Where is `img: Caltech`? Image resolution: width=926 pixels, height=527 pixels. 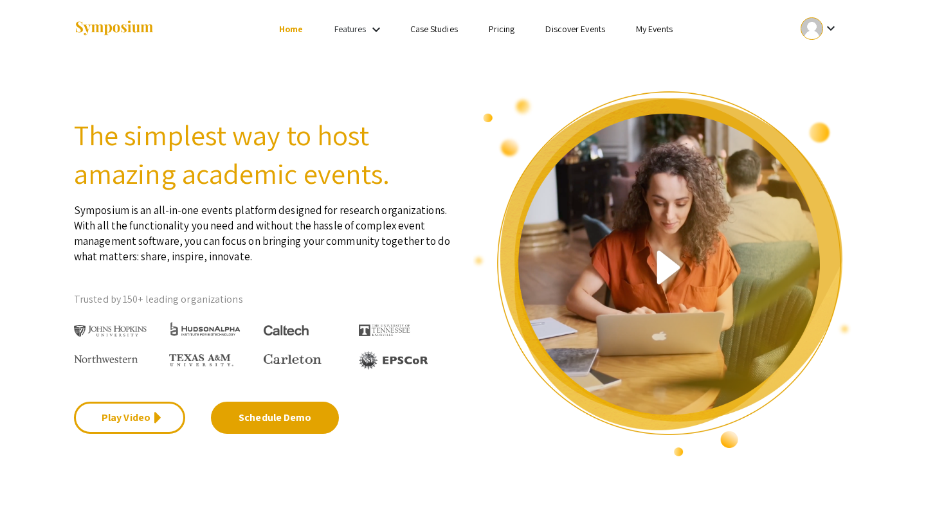 img: Caltech is located at coordinates (286, 331).